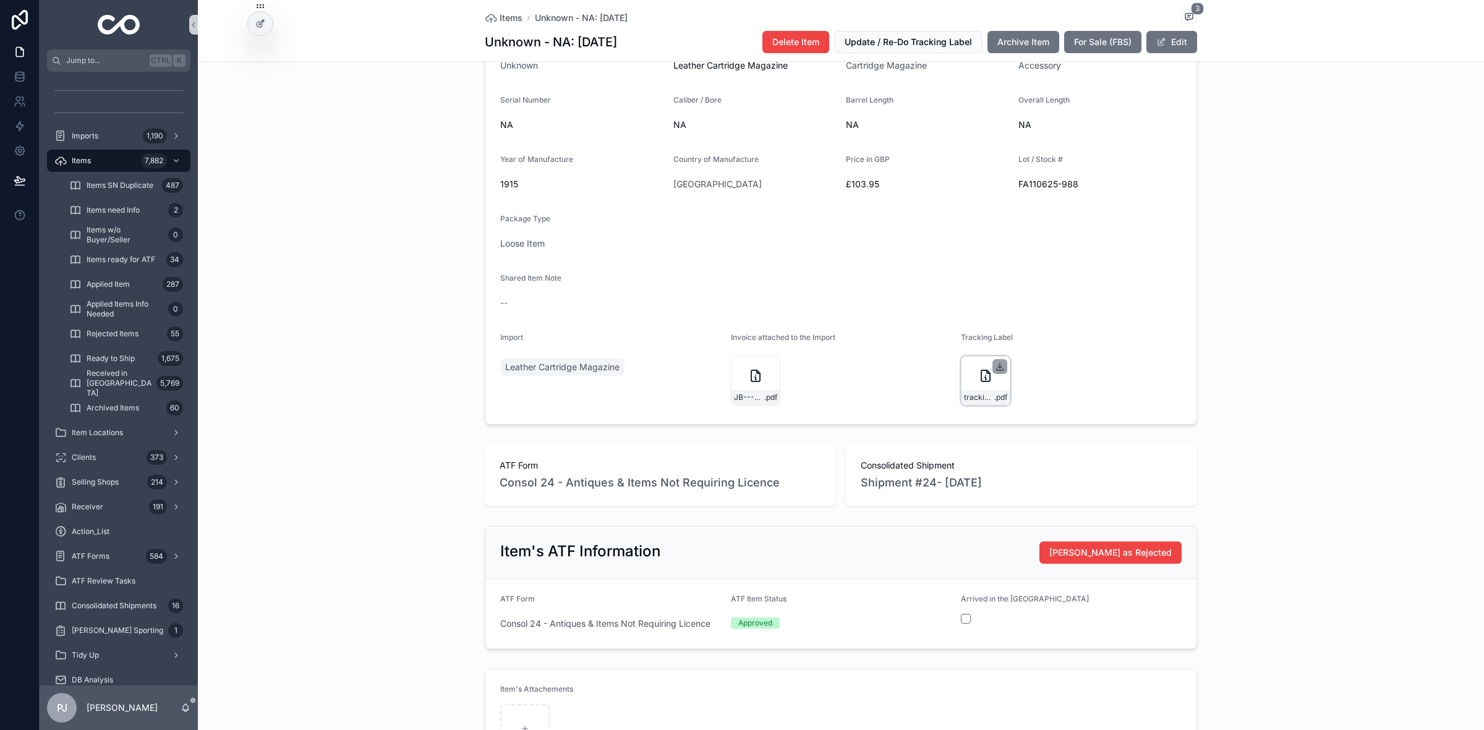 This screenshot has height=730, width=1484. I want to click on span: 1915, so click(582, 184).